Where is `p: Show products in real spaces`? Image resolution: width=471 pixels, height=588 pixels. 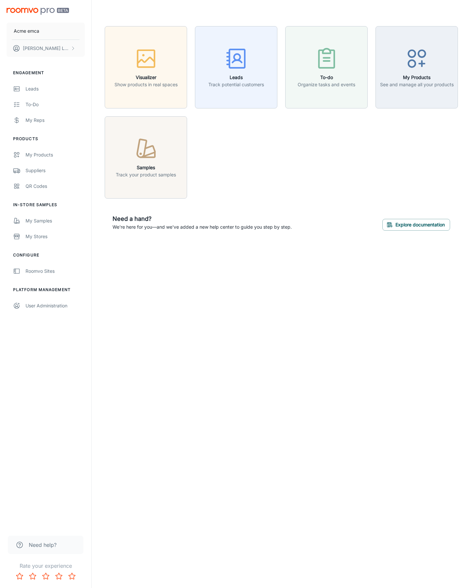 p: Show products in real spaces is located at coordinates (146, 85).